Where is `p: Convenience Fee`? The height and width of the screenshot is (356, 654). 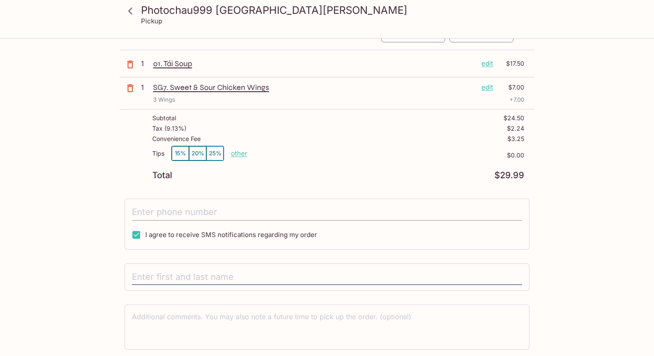 p: Convenience Fee is located at coordinates (177, 139).